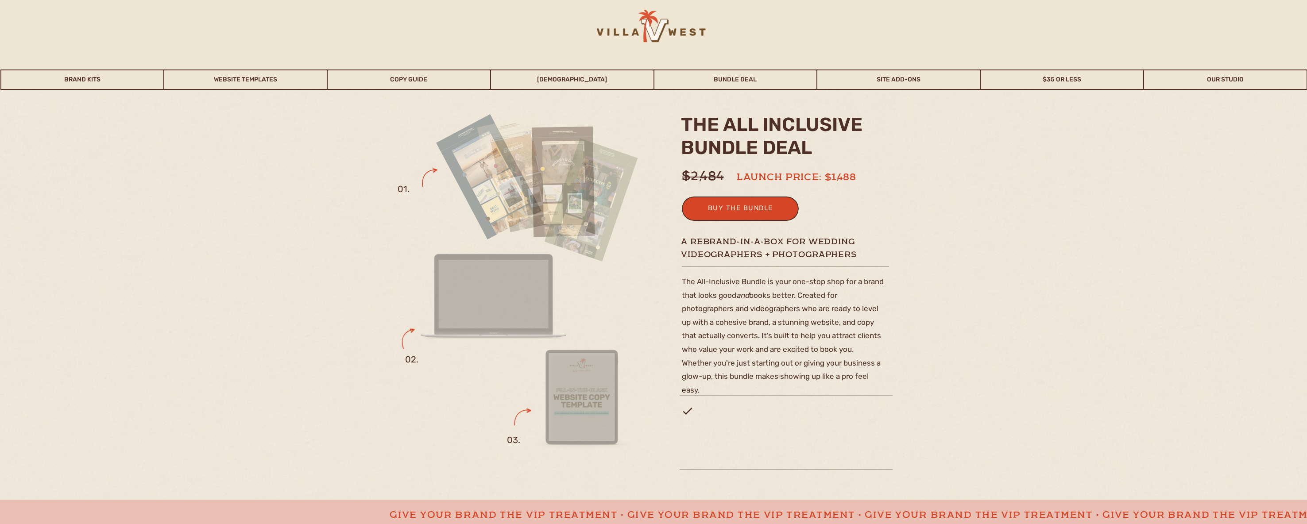 Image resolution: width=1307 pixels, height=524 pixels. What do you see at coordinates (409, 80) in the screenshot?
I see `a: Copy Guide` at bounding box center [409, 80].